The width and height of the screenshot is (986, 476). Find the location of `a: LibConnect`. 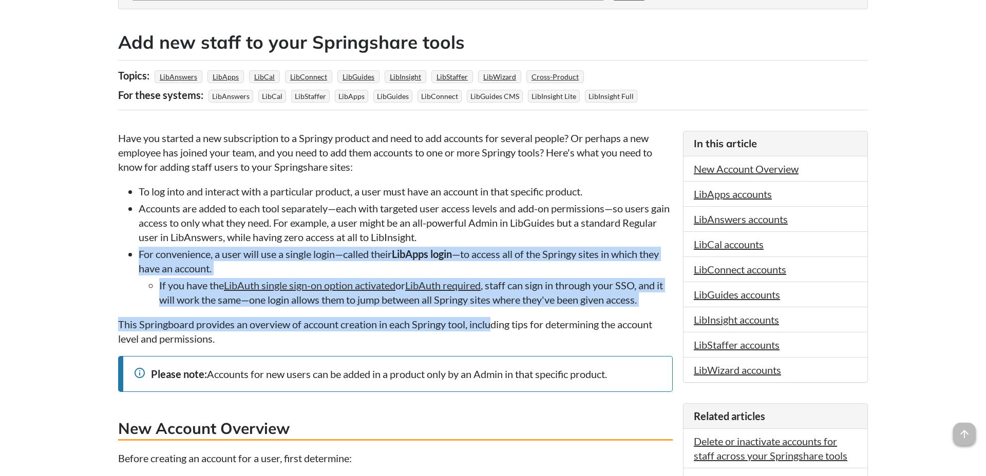

a: LibConnect is located at coordinates (309, 76).